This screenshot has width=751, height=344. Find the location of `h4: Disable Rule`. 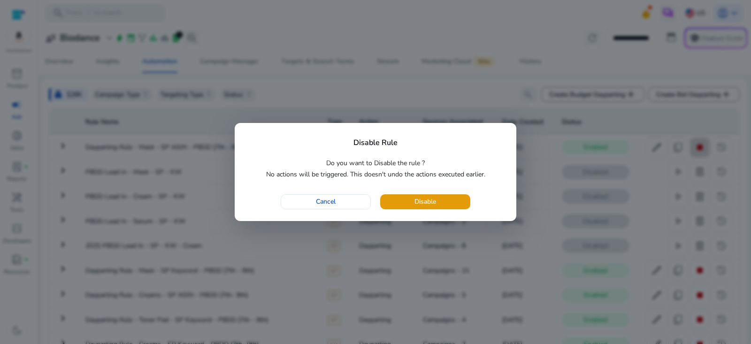

h4: Disable Rule is located at coordinates (376, 143).